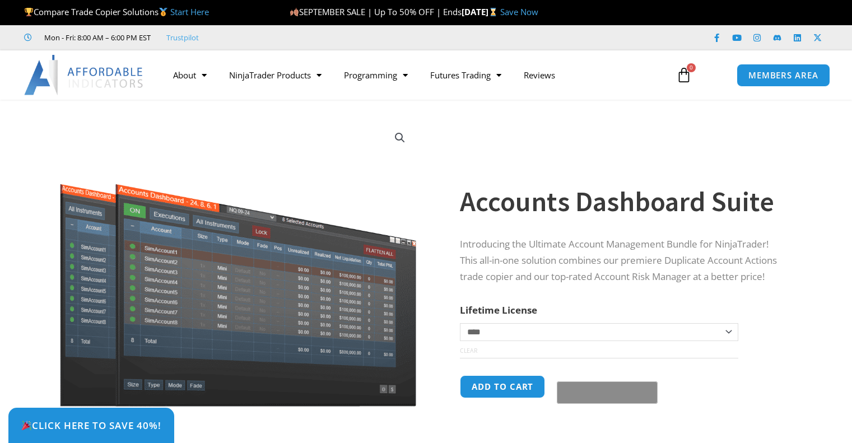 The height and width of the screenshot is (443, 852). I want to click on button: Add to cart, so click(502, 386).